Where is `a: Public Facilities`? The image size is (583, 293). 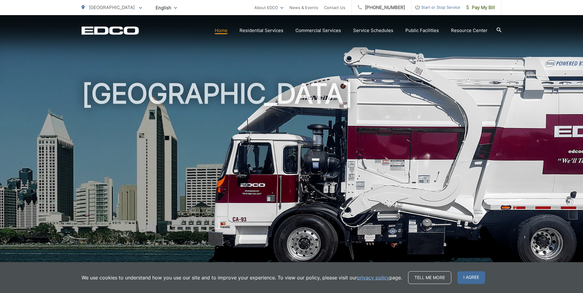
a: Public Facilities is located at coordinates (422, 31).